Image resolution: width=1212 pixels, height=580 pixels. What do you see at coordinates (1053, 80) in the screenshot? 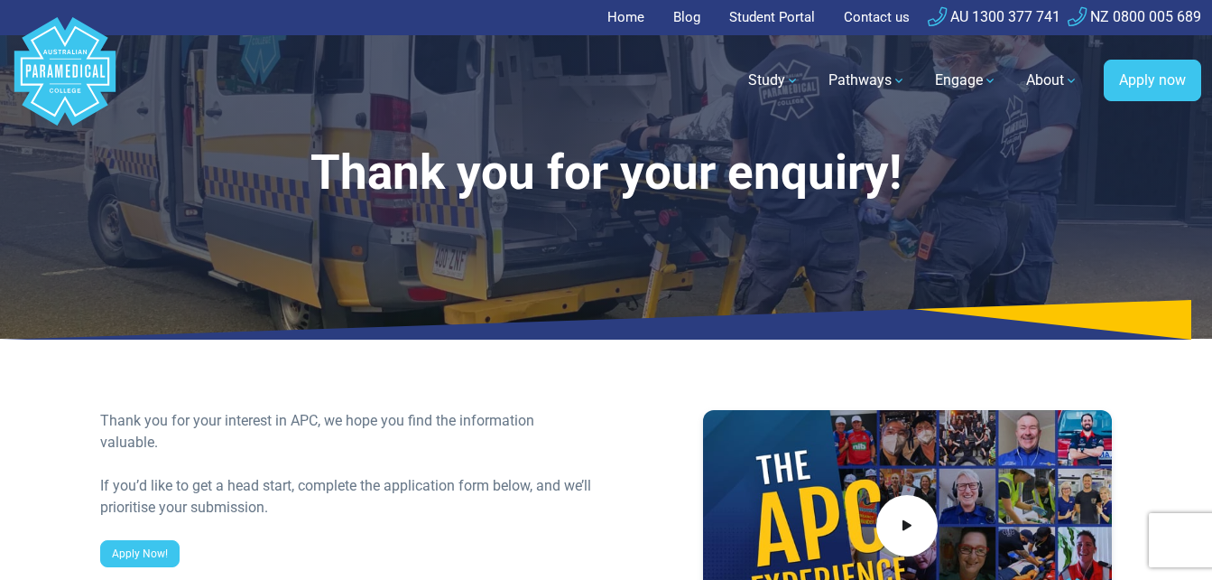
I see `a: About` at bounding box center [1053, 80].